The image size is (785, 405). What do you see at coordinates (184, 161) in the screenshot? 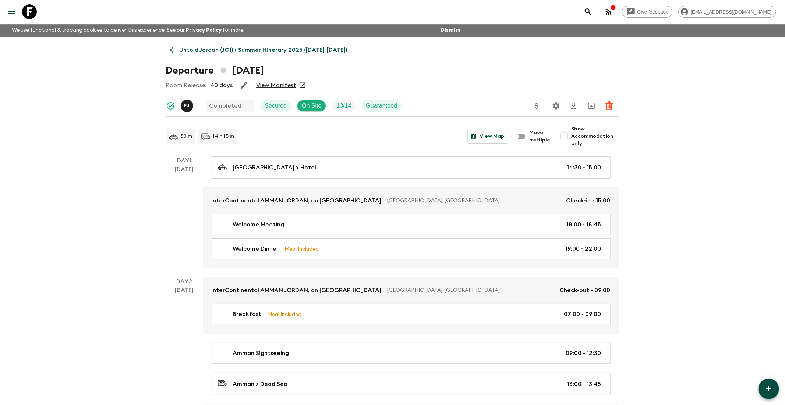
I see `p: Day 1` at bounding box center [184, 161].